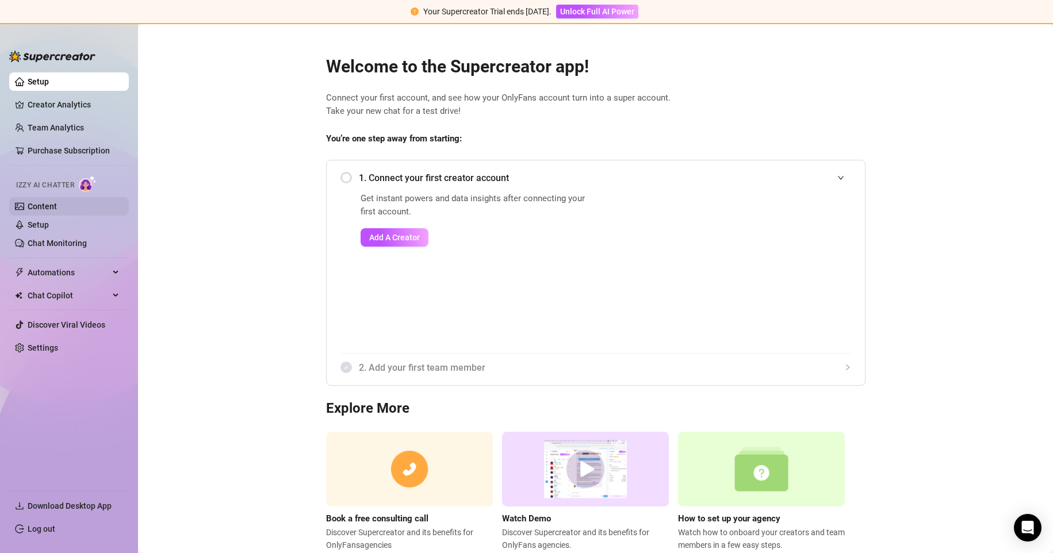 This screenshot has height=553, width=1053. I want to click on span: Download Desktop App, so click(70, 506).